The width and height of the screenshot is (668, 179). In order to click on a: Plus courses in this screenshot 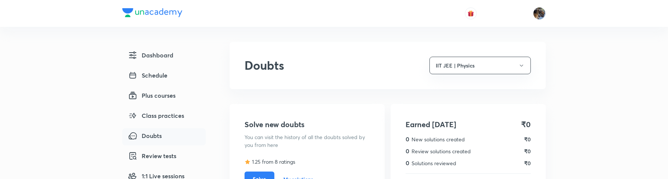, I will do `click(164, 97)`.